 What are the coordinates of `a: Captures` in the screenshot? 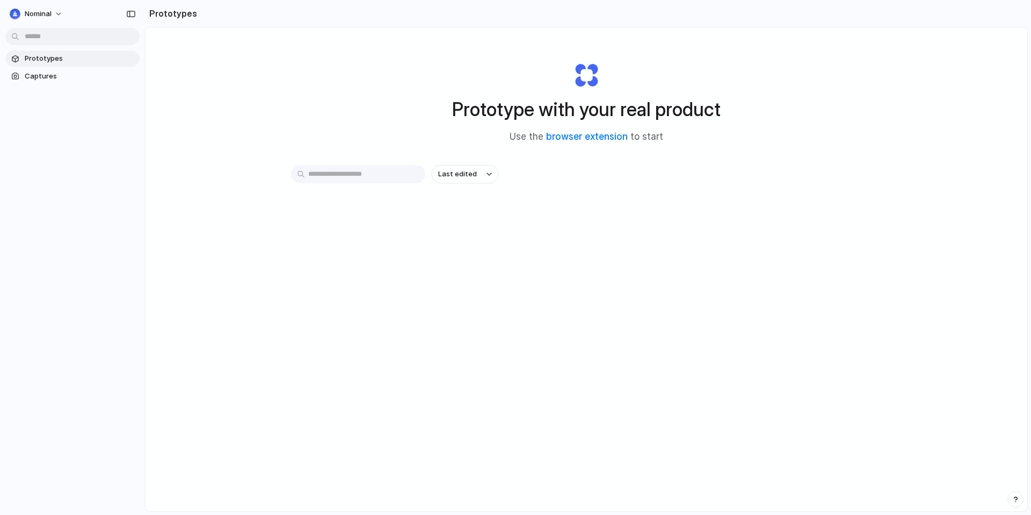 It's located at (73, 76).